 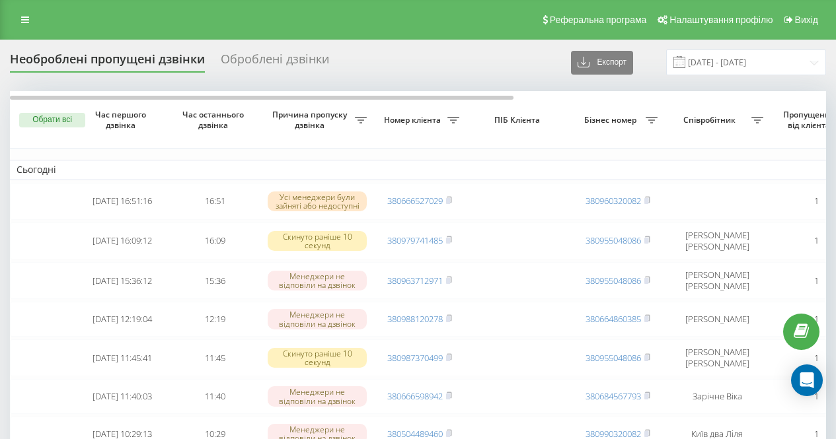 What do you see at coordinates (215, 319) in the screenshot?
I see `td: 12:19` at bounding box center [215, 319].